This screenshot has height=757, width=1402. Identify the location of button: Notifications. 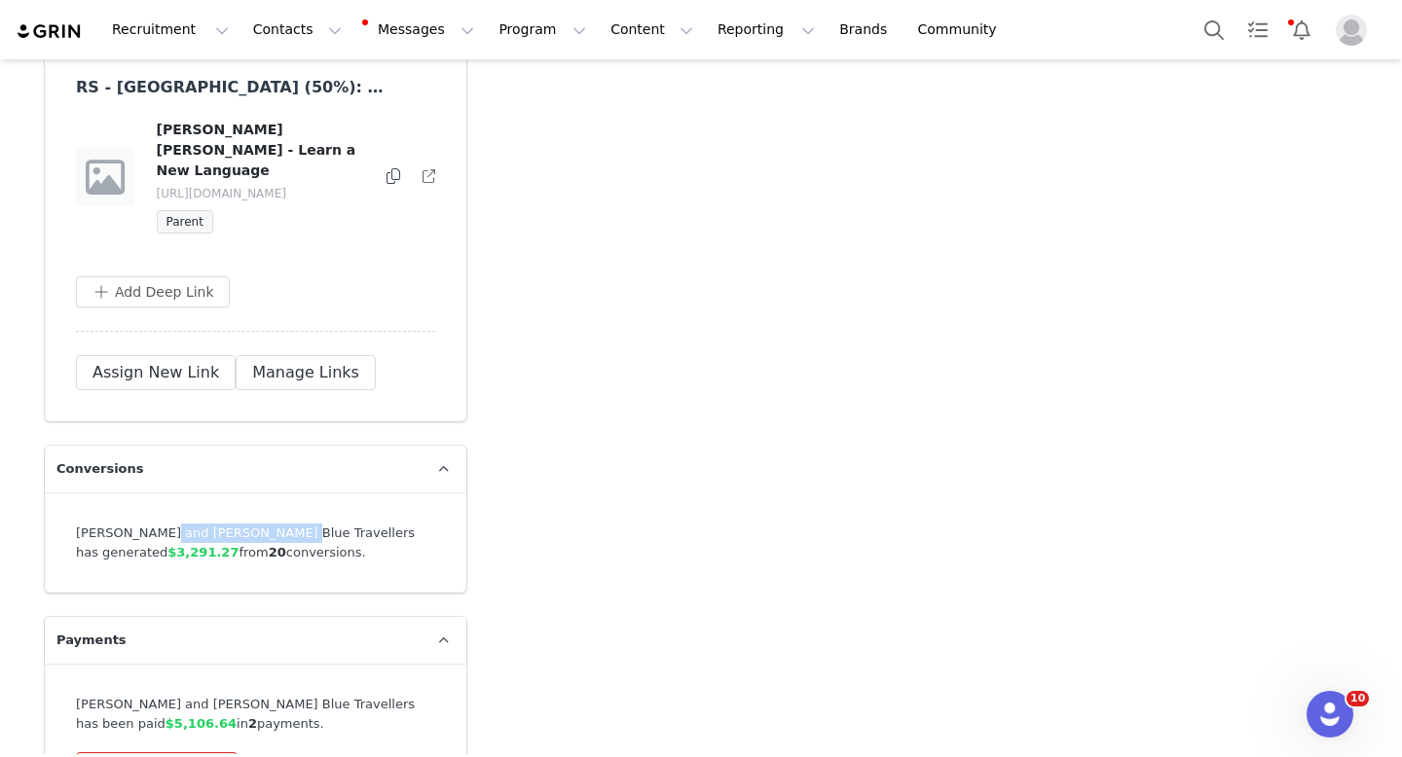
(1302, 29).